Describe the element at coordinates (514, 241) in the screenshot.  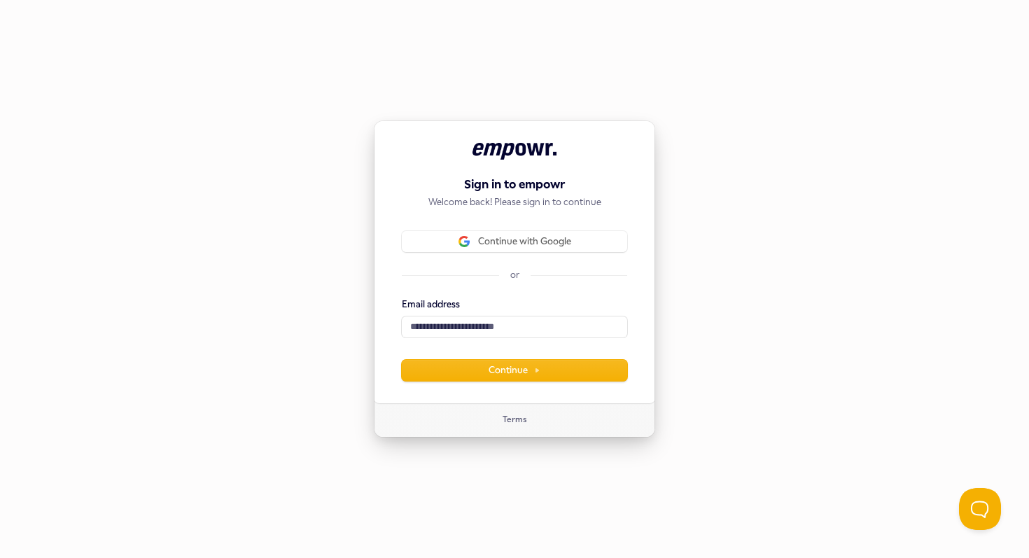
I see `button: Sign in with GoogleContinue with Google` at that location.